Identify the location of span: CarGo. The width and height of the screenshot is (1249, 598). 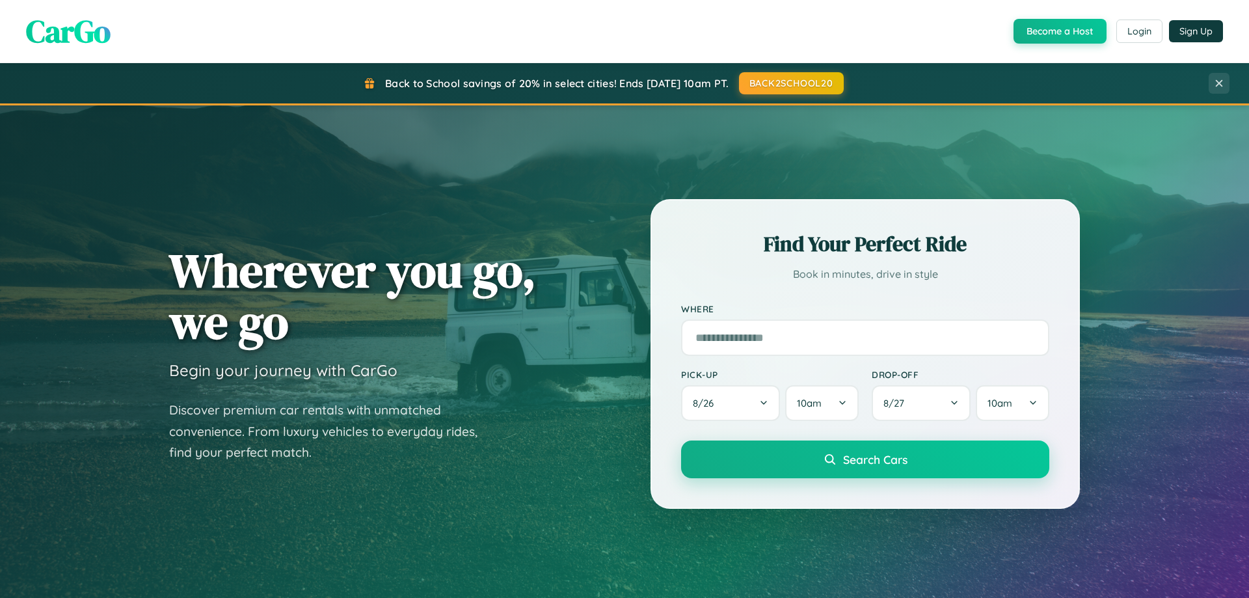
(68, 31).